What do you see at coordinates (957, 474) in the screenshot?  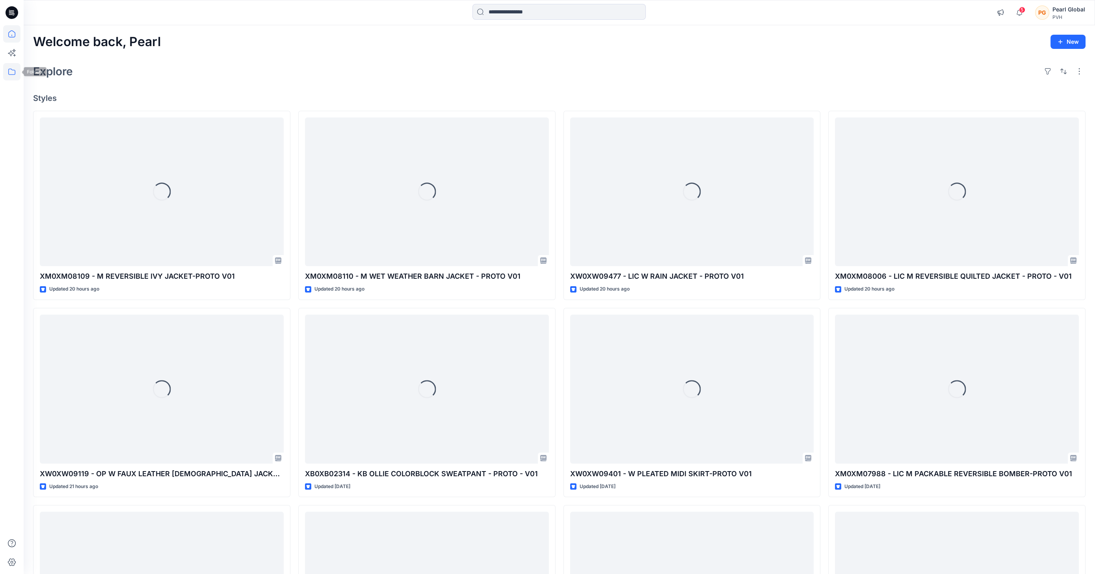 I see `p: XM0XM07988 - LIC M PACKABLE REVERSIBLE BOMBER-PROTO V01` at bounding box center [957, 474].